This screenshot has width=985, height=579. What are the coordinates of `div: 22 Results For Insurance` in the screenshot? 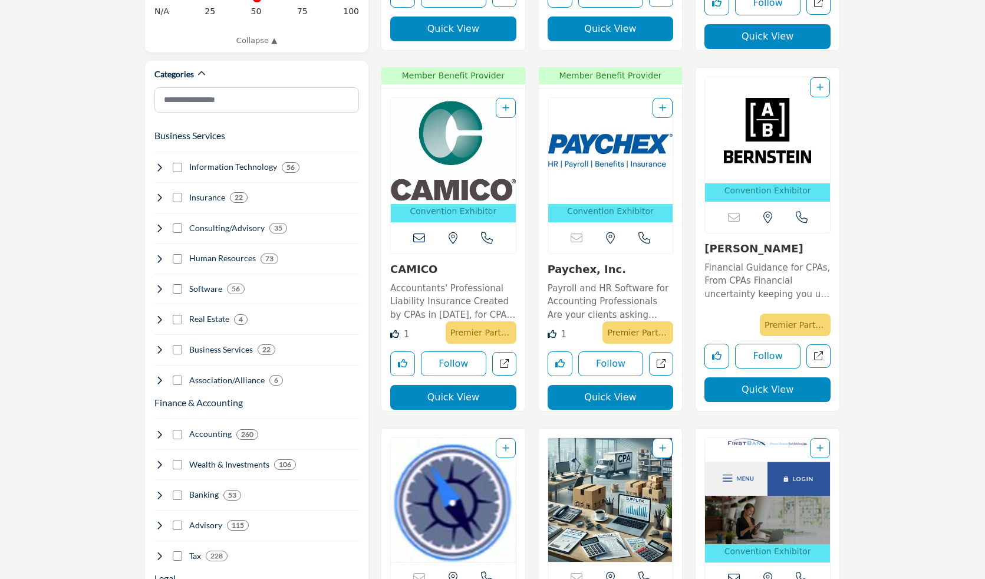 It's located at (239, 198).